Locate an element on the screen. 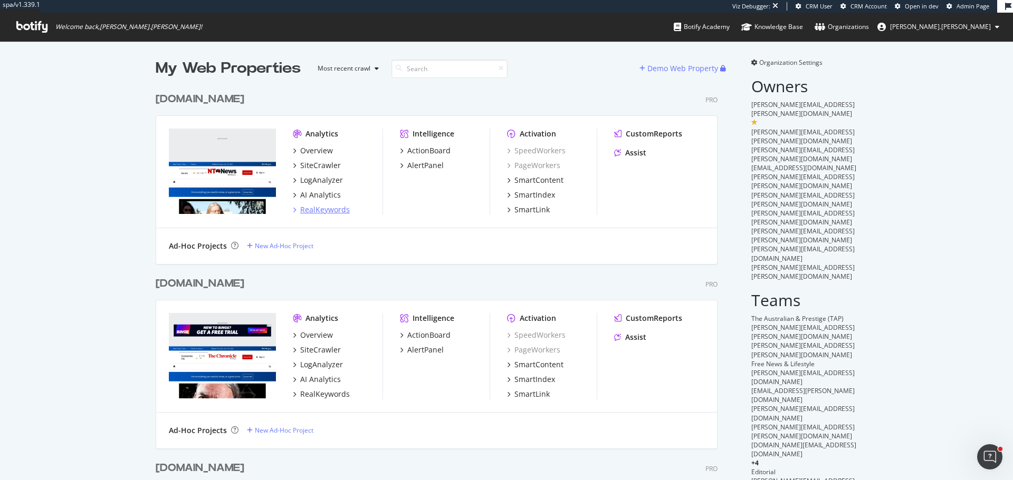  div: Botify Academy is located at coordinates (701, 27).